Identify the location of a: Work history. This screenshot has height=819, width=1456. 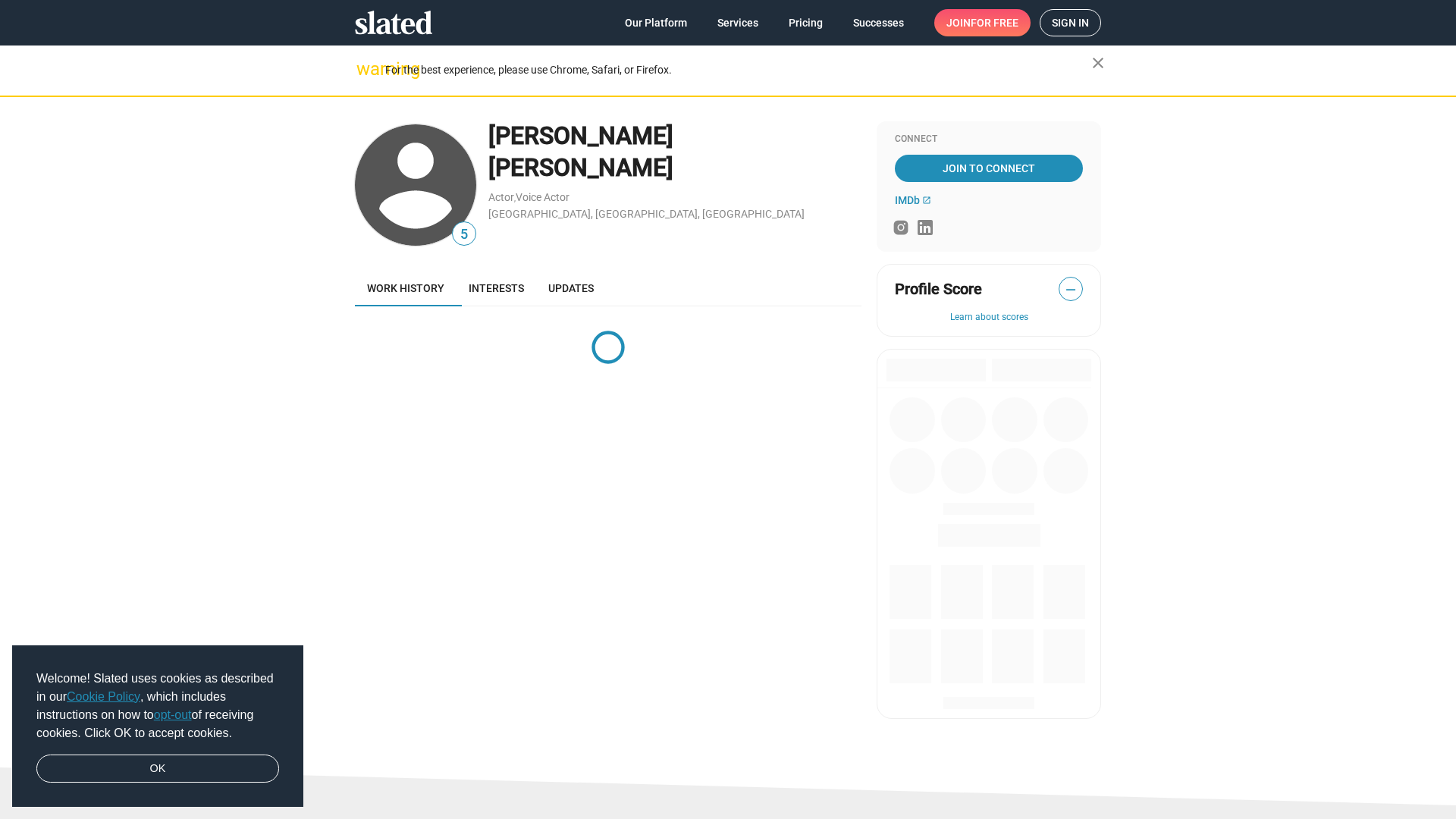
(406, 288).